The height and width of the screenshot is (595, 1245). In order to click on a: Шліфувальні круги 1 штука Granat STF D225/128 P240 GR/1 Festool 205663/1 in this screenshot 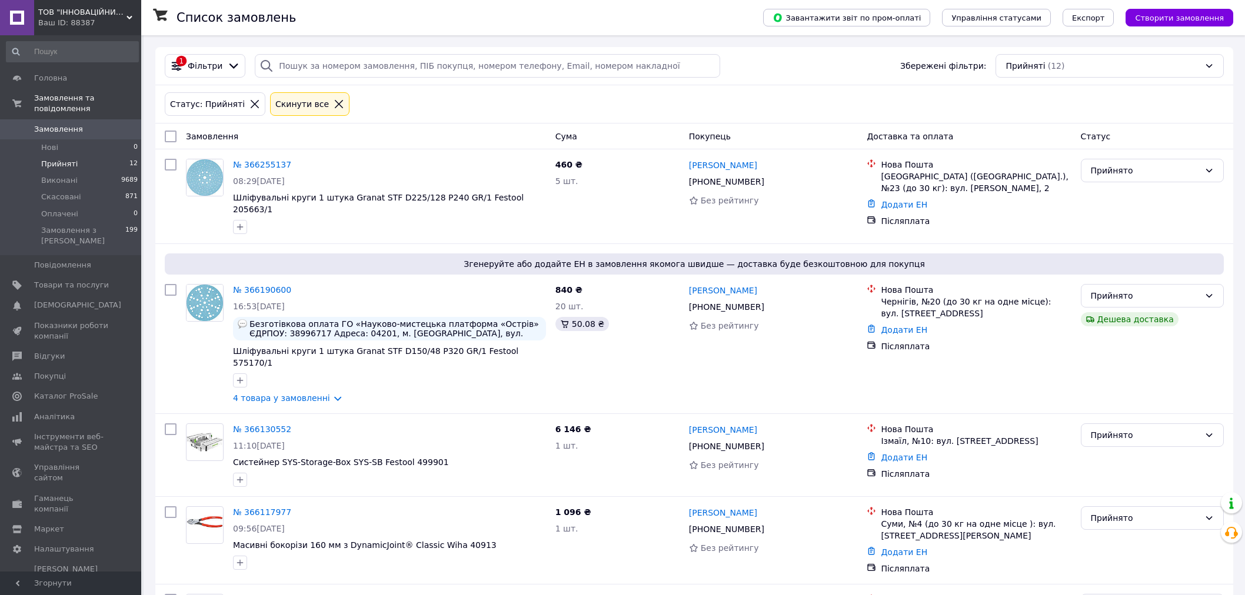, I will do `click(378, 204)`.